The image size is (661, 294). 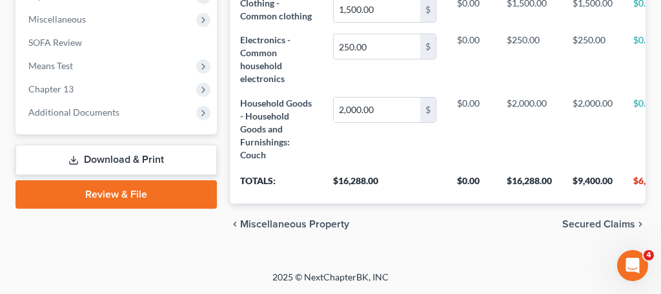 What do you see at coordinates (276, 128) in the screenshot?
I see `span: Household Goods - Household Goods and Furnishings: Couch` at bounding box center [276, 128].